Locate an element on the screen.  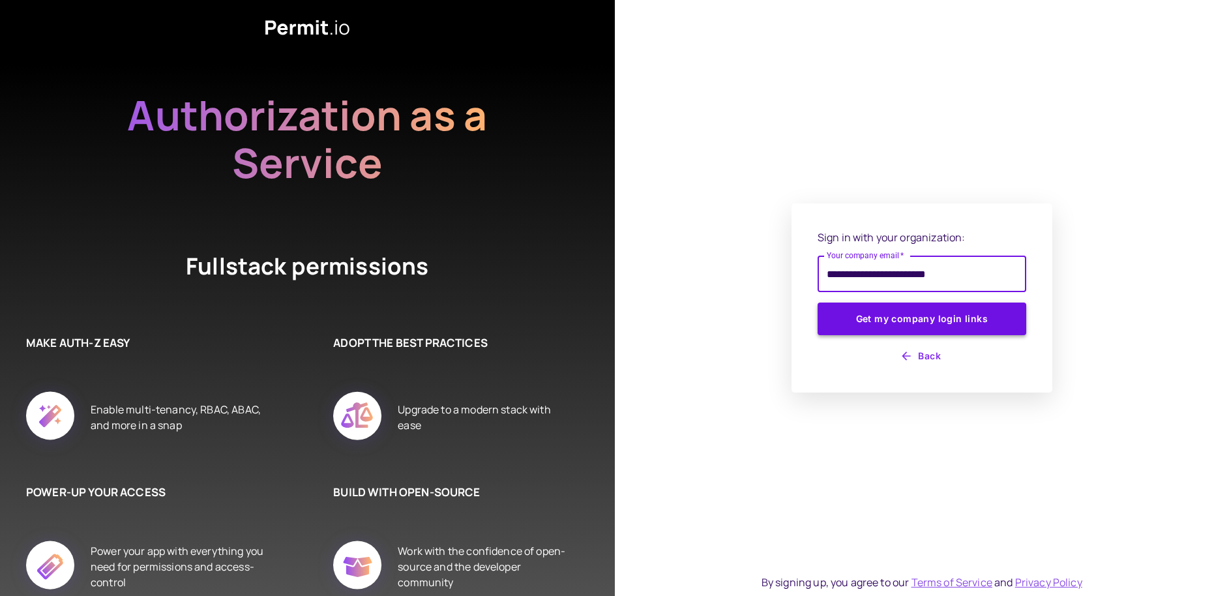
h4: Fullstack permissions is located at coordinates (307, 266).